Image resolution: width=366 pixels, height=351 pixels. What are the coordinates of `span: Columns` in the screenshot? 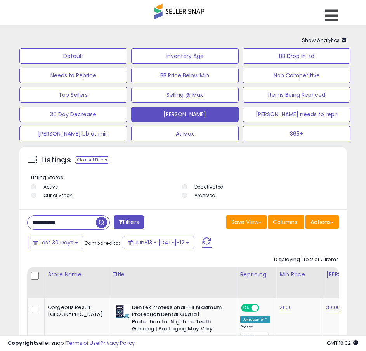 It's located at (285, 222).